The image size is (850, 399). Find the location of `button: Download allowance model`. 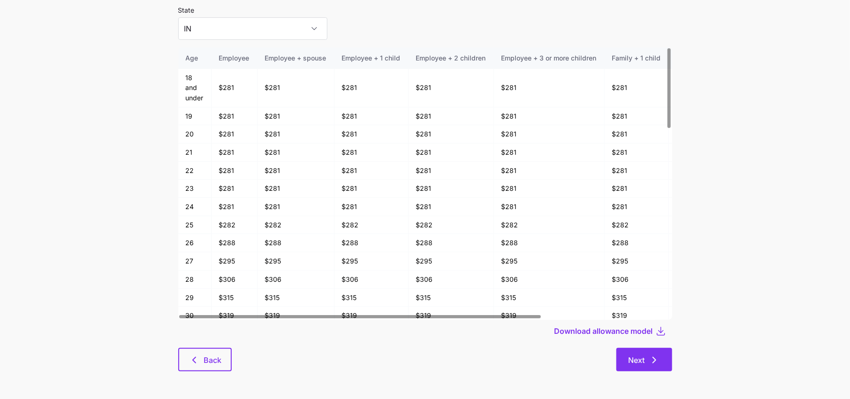

button: Download allowance model is located at coordinates (605, 331).